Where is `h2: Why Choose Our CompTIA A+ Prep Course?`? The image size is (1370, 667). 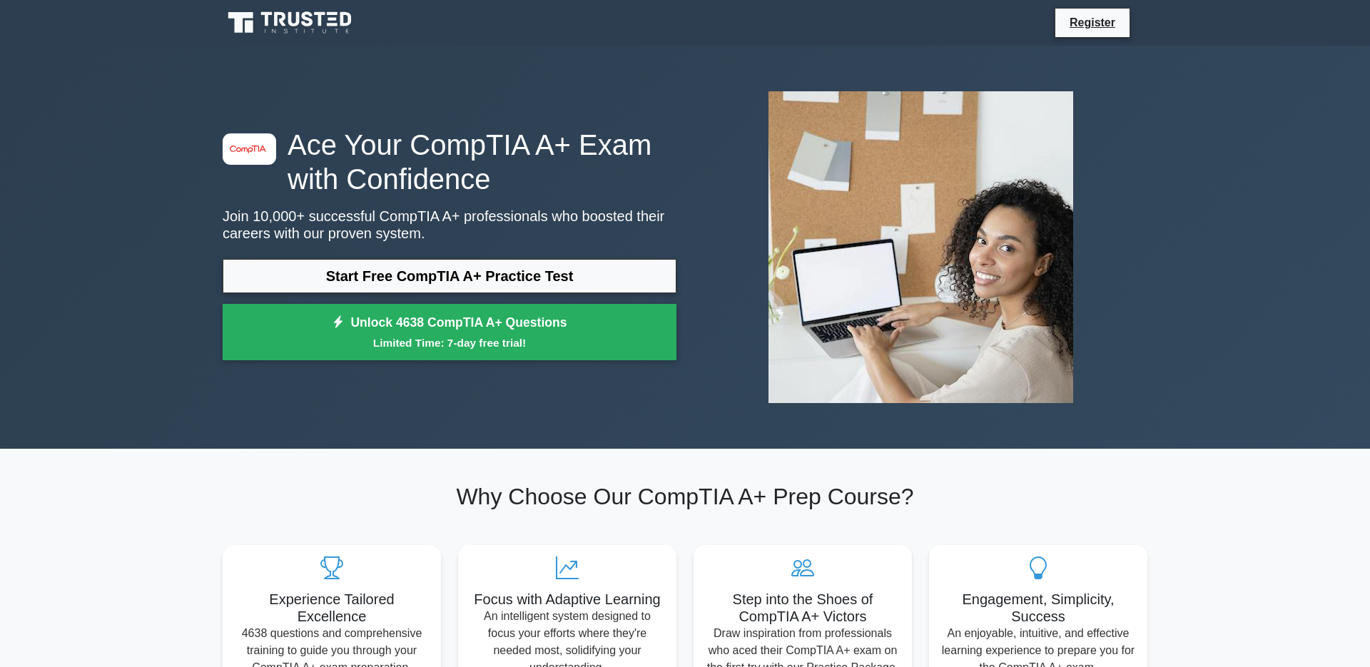 h2: Why Choose Our CompTIA A+ Prep Course? is located at coordinates (685, 497).